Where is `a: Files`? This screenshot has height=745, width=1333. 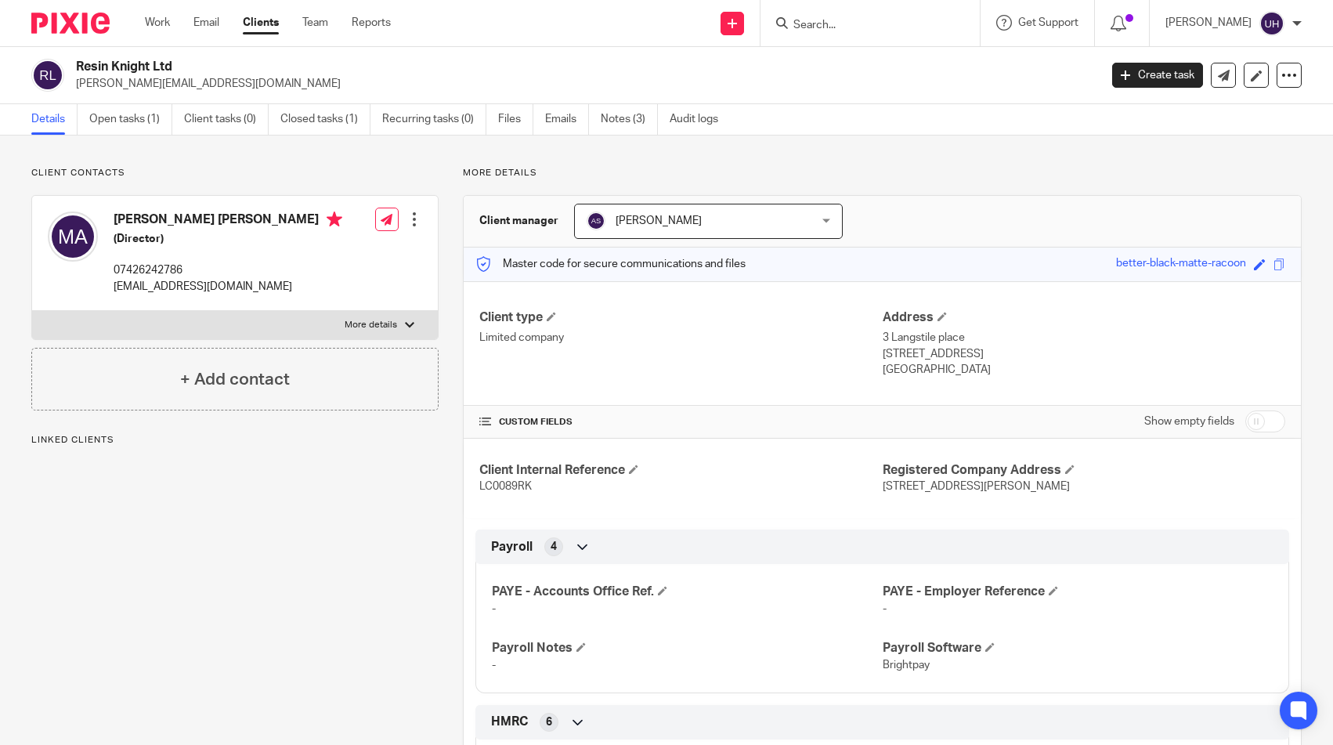
a: Files is located at coordinates (515, 119).